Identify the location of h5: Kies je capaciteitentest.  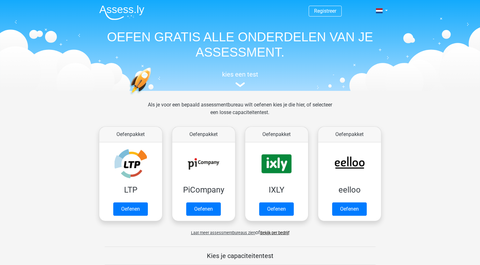
(240, 256).